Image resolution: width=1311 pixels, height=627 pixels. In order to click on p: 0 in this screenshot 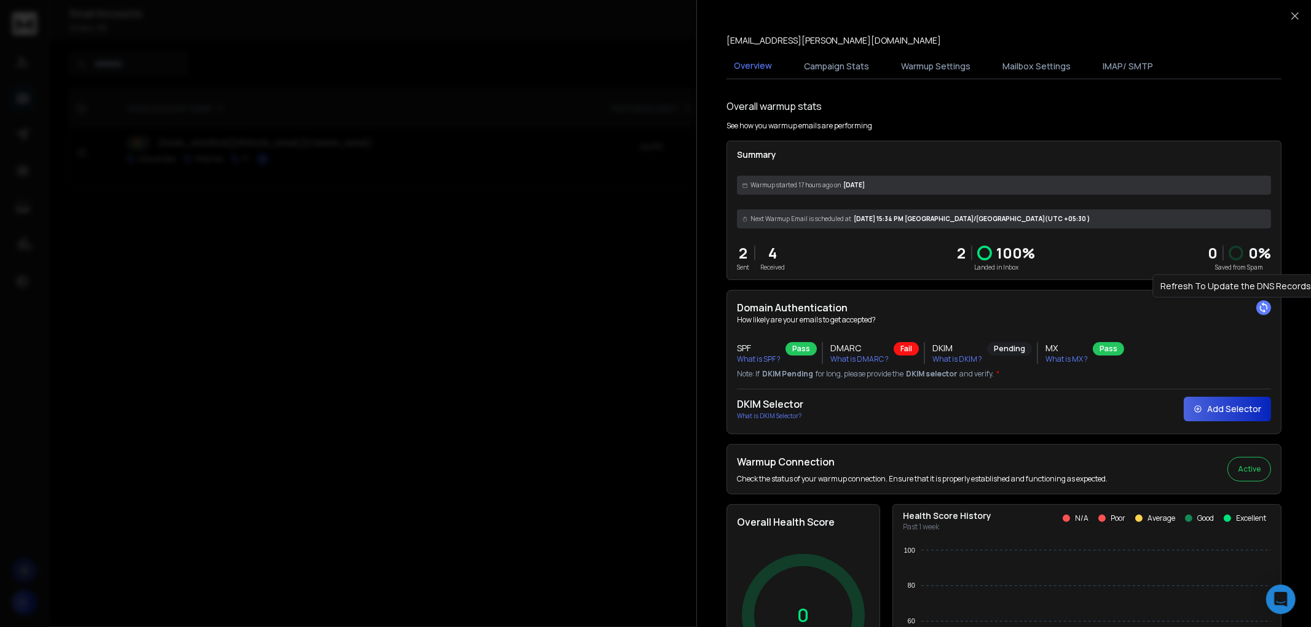, I will do `click(803, 616)`.